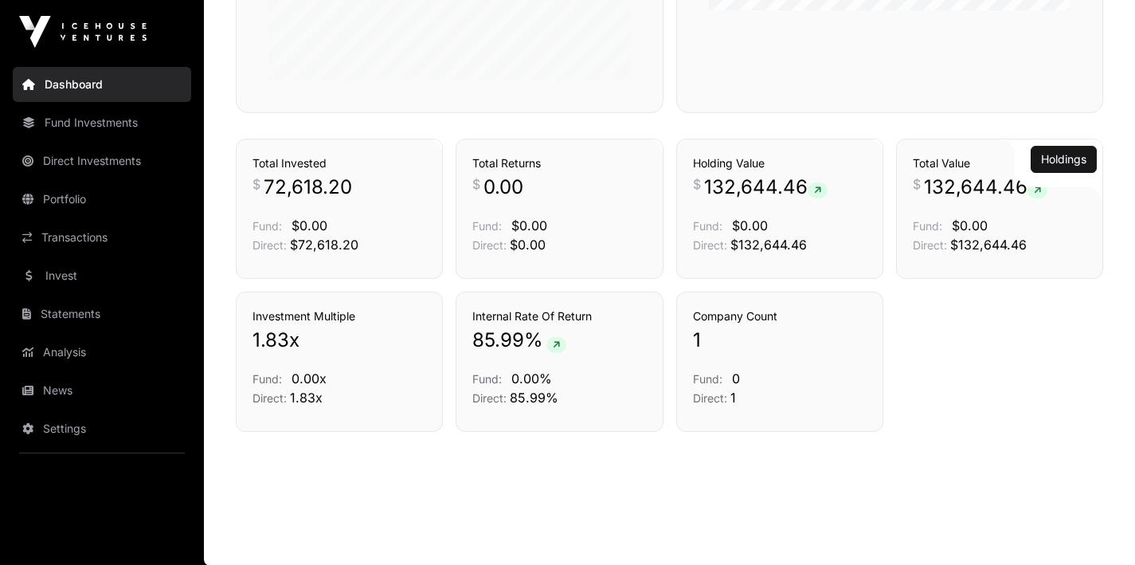 This screenshot has width=1135, height=565. What do you see at coordinates (102, 276) in the screenshot?
I see `a: Invest` at bounding box center [102, 276].